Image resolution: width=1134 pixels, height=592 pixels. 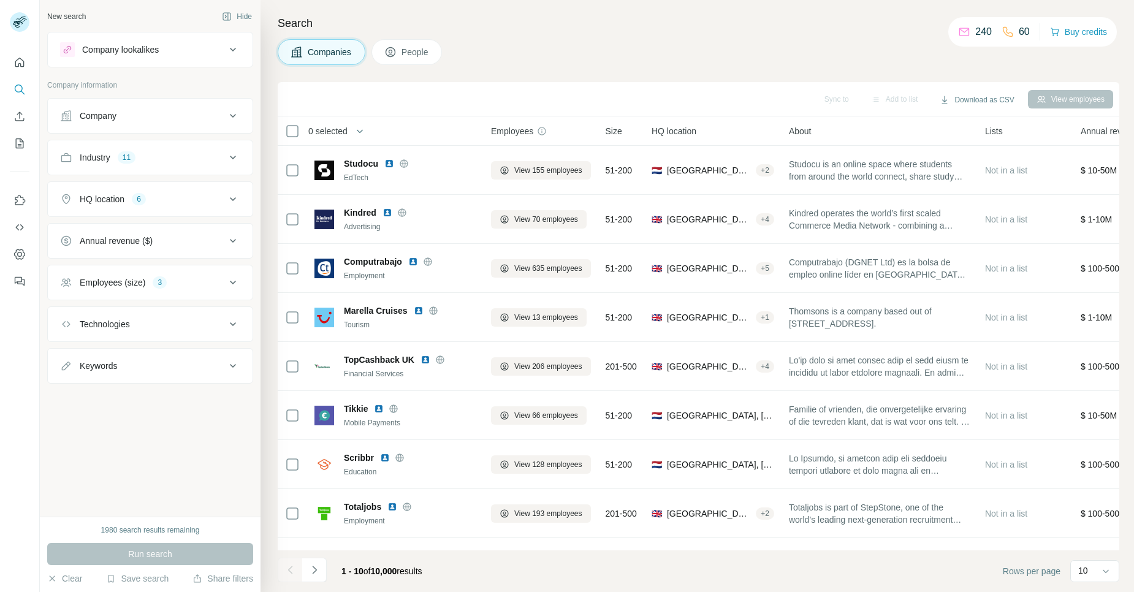 I want to click on span: Computrabajo, so click(x=373, y=262).